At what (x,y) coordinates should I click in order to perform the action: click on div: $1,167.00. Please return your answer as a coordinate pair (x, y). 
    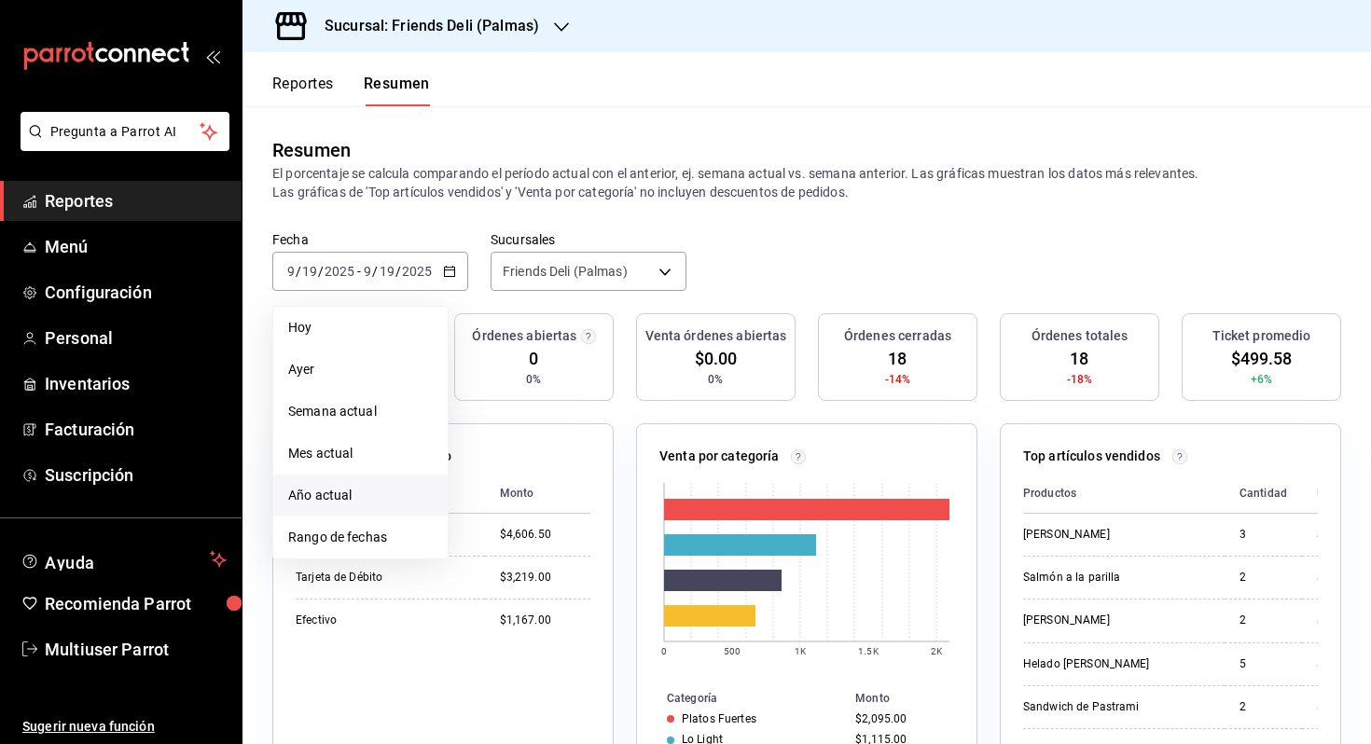
    Looking at the image, I should click on (545, 620).